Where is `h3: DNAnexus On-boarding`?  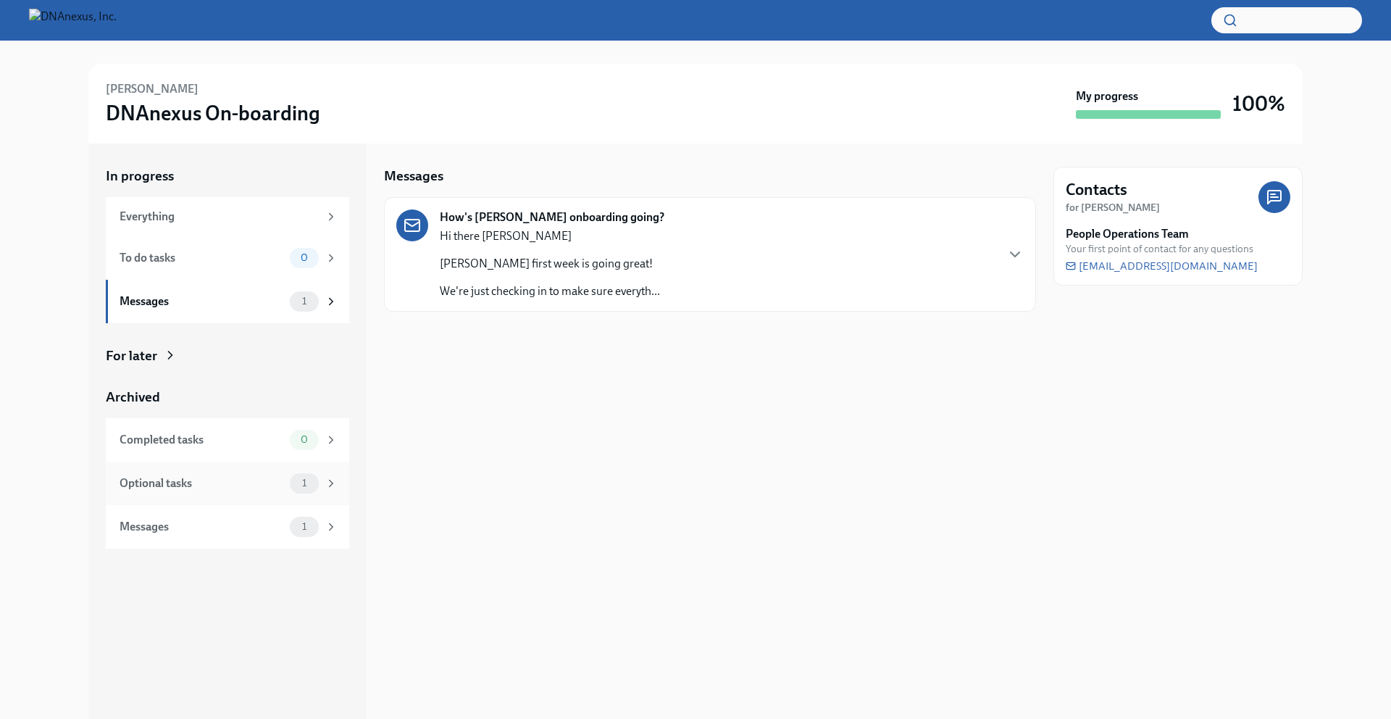
h3: DNAnexus On-boarding is located at coordinates (213, 113).